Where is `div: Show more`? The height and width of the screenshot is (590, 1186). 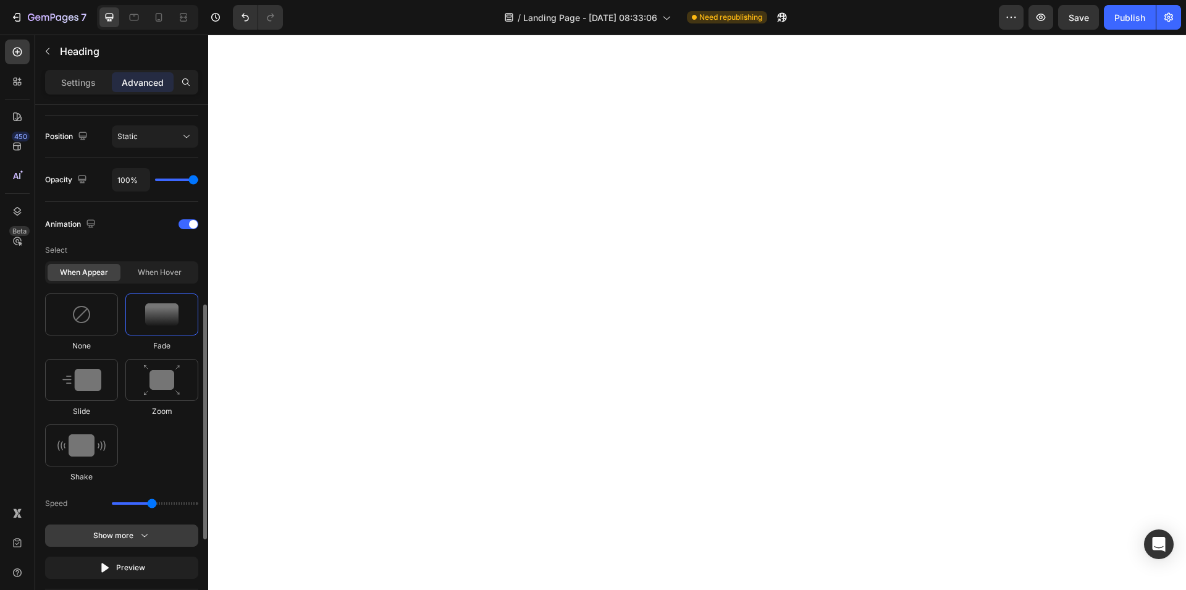
div: Show more is located at coordinates (122, 535).